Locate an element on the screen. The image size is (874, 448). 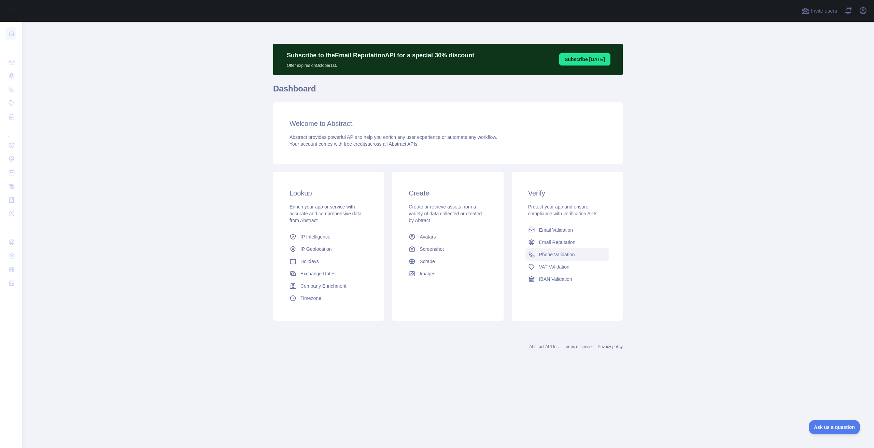
span: Protect your app and ensure compliance with verification APIs is located at coordinates (562, 210).